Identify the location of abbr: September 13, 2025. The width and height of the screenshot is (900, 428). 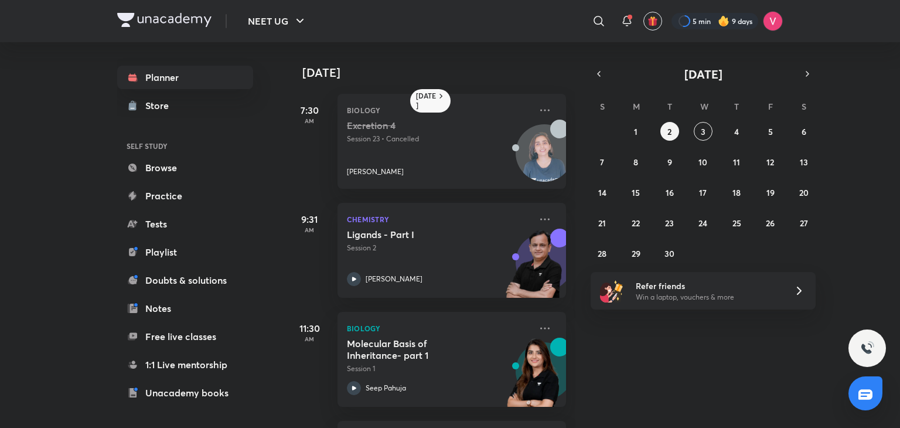
(804, 162).